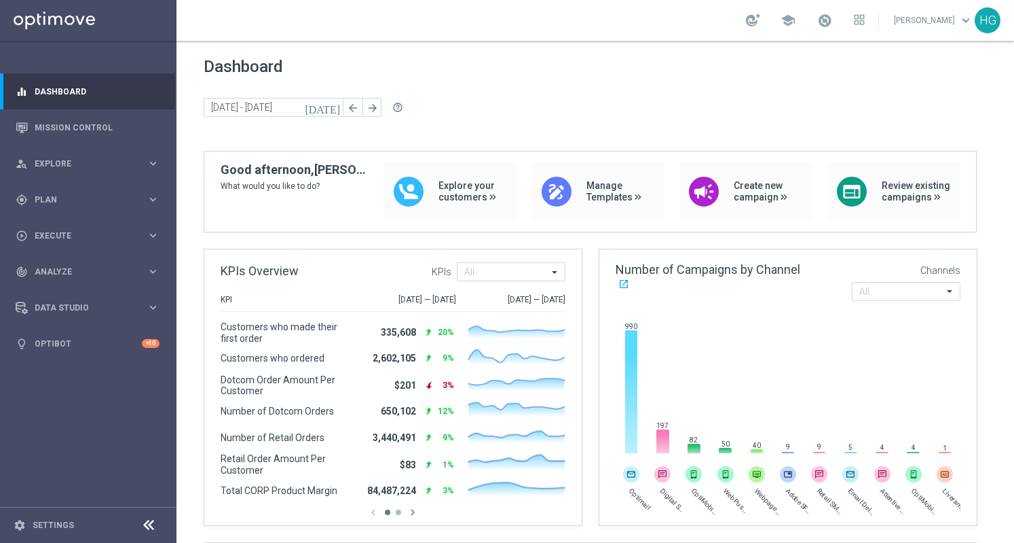 The image size is (1014, 543). Describe the element at coordinates (88, 272) in the screenshot. I see `div: track_changes Analyze keyboard_arrow_right` at that location.